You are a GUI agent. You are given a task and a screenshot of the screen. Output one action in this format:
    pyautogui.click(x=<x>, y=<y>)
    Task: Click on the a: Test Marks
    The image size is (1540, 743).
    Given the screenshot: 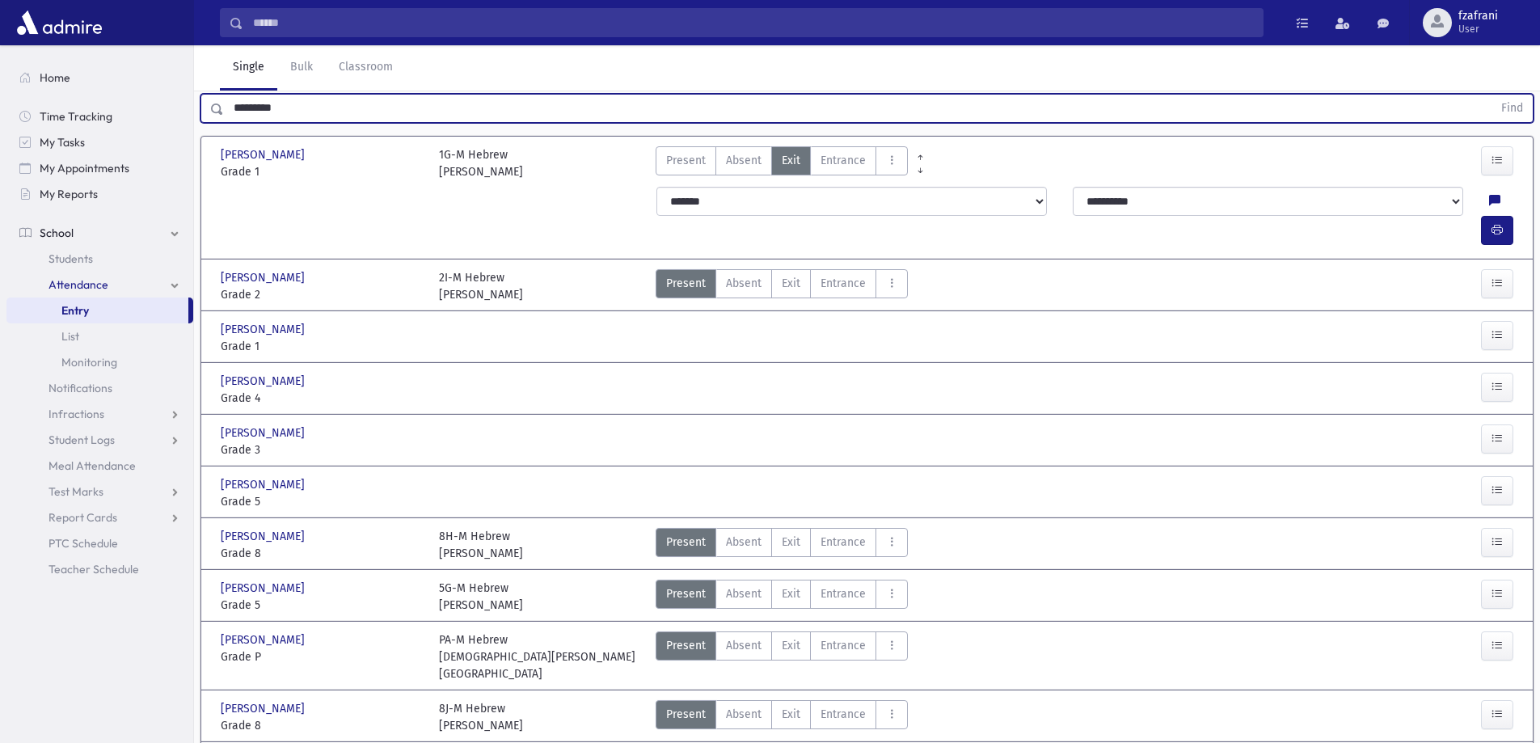 What is the action you would take?
    pyautogui.click(x=99, y=492)
    